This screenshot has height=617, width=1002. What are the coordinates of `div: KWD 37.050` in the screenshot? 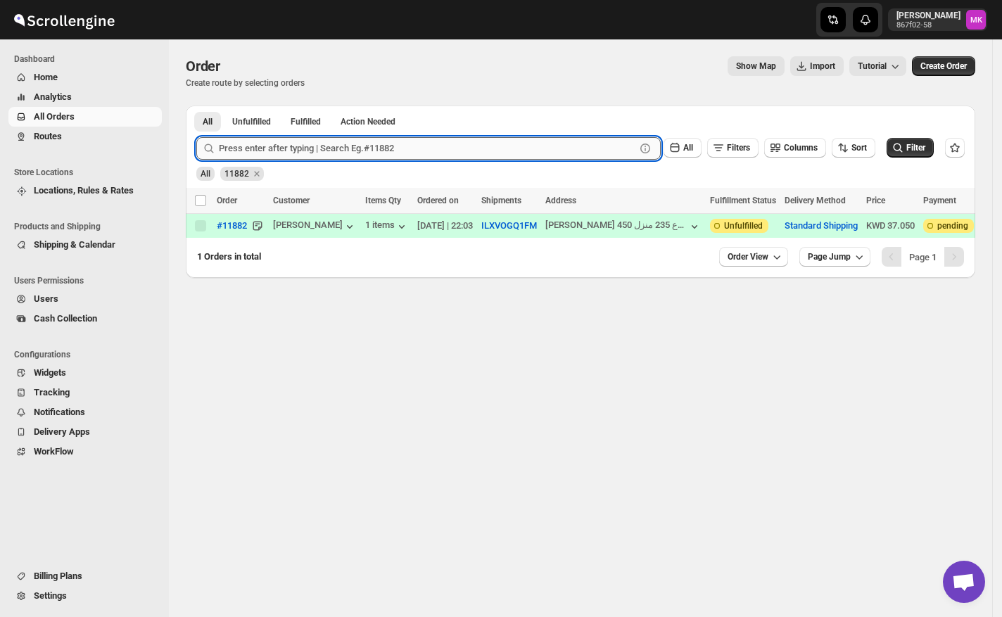 It's located at (890, 226).